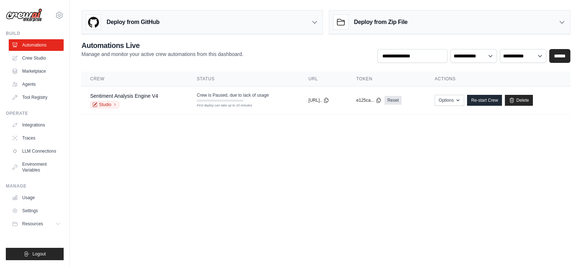 This screenshot has height=266, width=582. I want to click on th: URL, so click(324, 79).